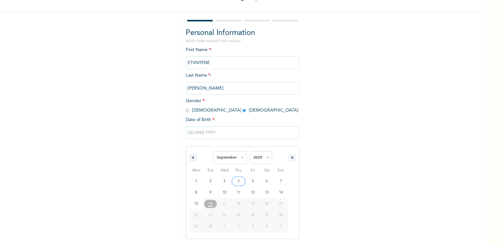 Image resolution: width=503 pixels, height=244 pixels. Describe the element at coordinates (238, 216) in the screenshot. I see `span: 25` at that location.